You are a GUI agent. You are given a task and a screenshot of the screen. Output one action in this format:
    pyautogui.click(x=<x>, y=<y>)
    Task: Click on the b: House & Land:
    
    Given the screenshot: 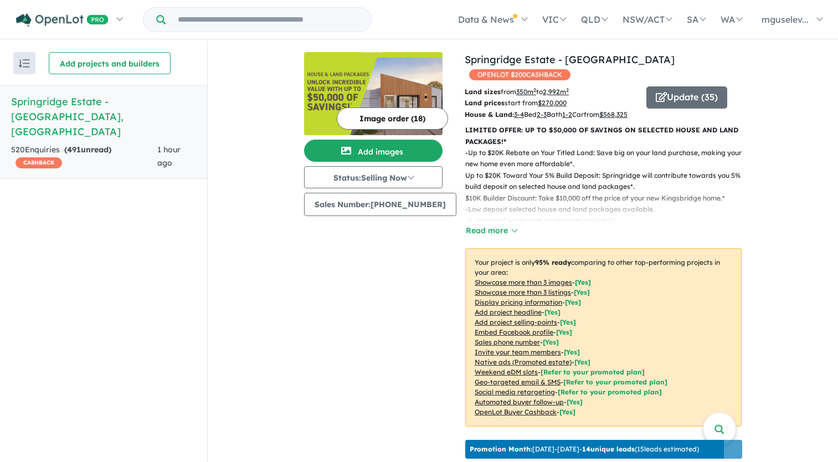 What is the action you would take?
    pyautogui.click(x=489, y=114)
    